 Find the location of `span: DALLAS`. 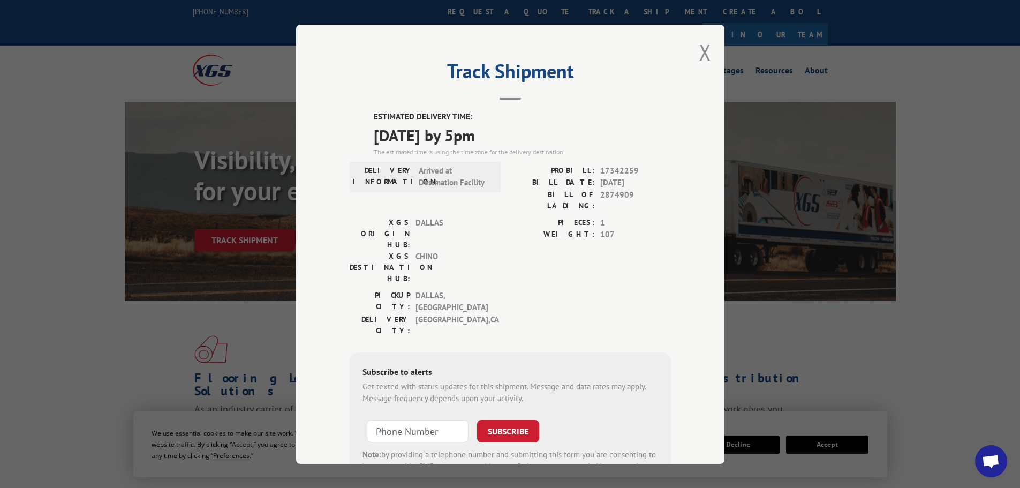

span: DALLAS is located at coordinates (452, 233).